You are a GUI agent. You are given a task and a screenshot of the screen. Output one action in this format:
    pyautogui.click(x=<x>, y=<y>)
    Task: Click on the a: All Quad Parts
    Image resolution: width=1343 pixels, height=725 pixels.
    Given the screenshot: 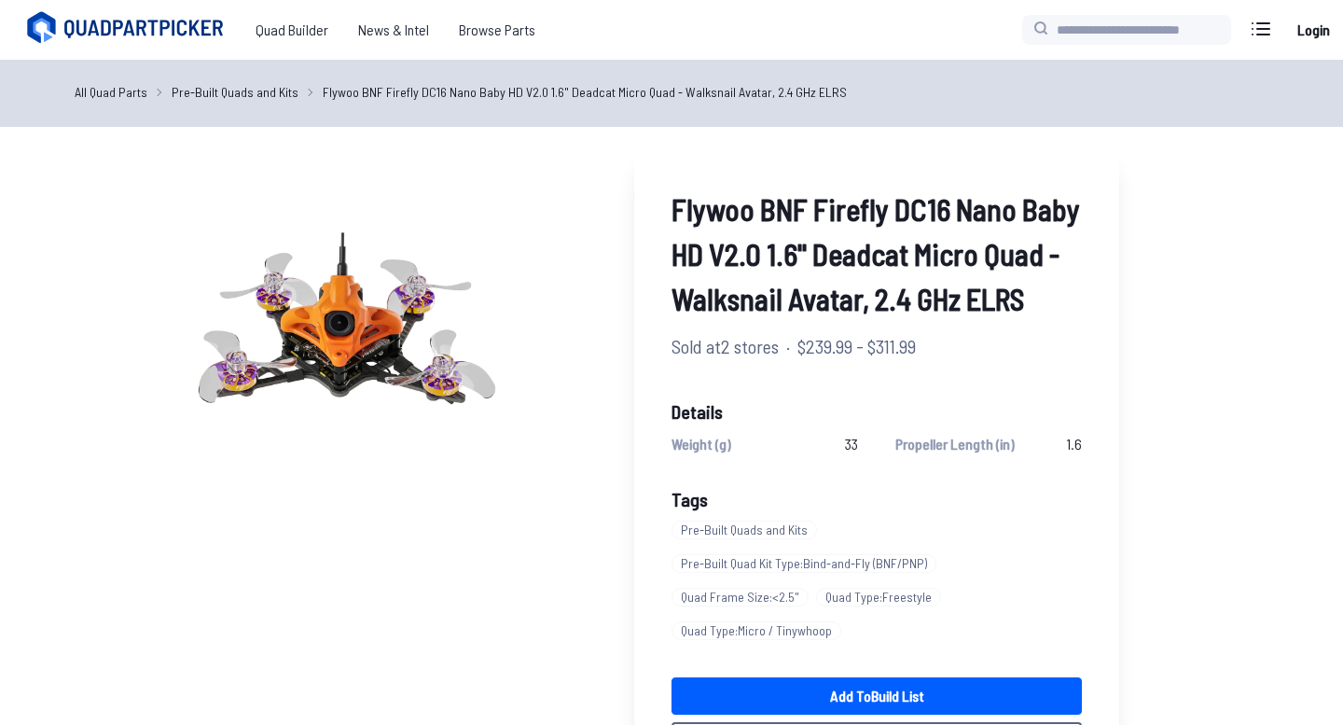 What is the action you would take?
    pyautogui.click(x=111, y=91)
    